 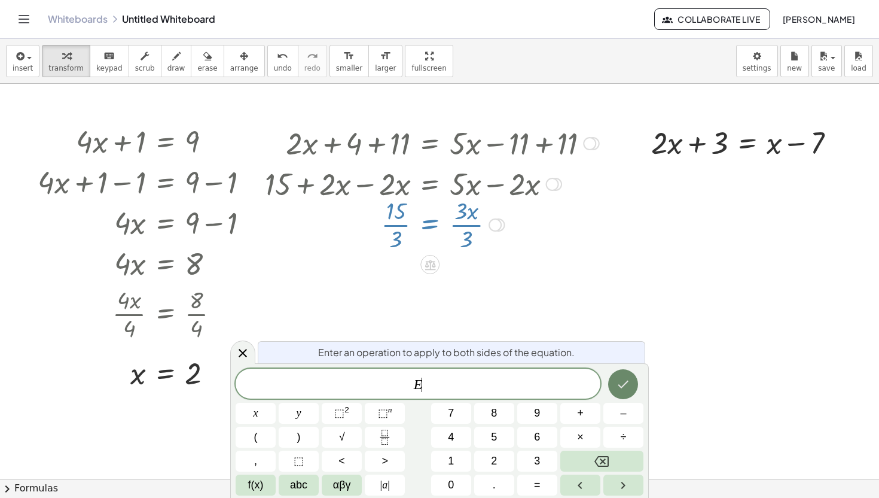 I want to click on button: format_sizesmaller, so click(x=349, y=61).